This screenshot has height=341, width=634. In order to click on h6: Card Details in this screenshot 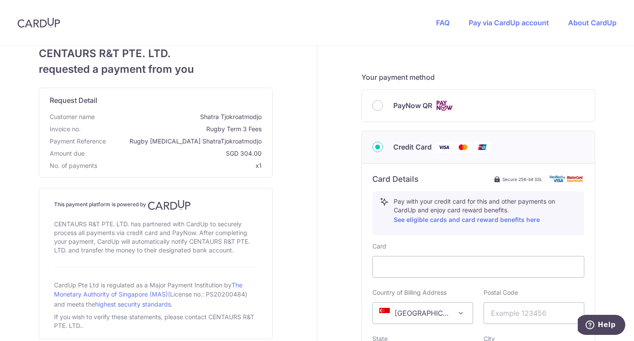, I will do `click(395, 179)`.